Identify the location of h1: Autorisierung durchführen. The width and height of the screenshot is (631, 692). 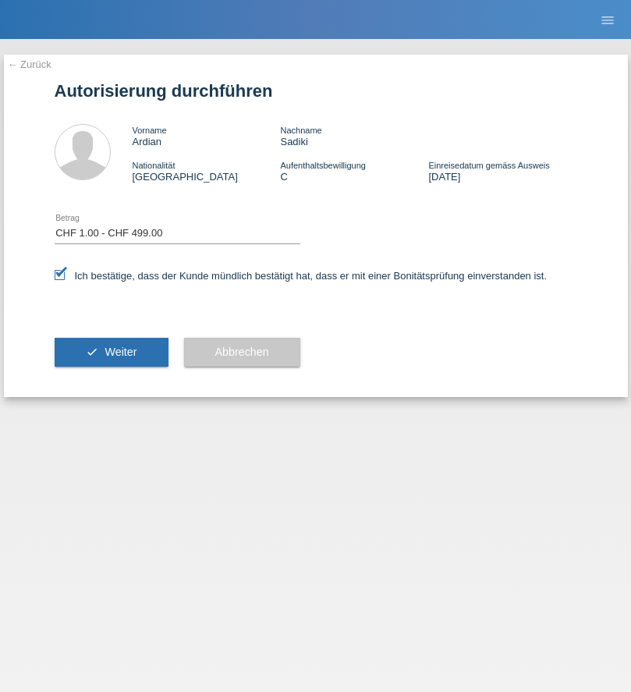
(316, 90).